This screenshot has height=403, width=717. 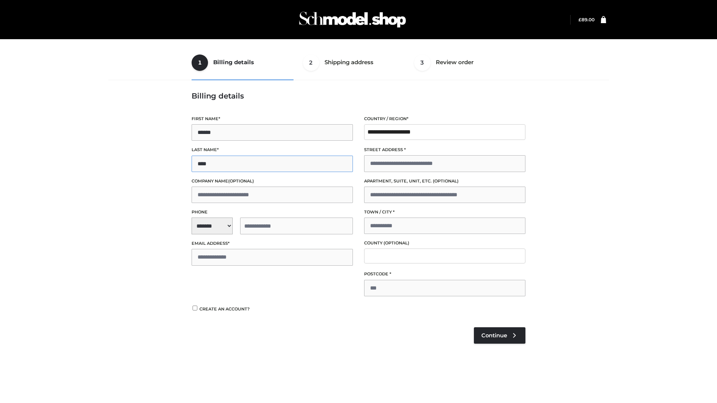 What do you see at coordinates (272, 181) in the screenshot?
I see `label: Company name` at bounding box center [272, 181].